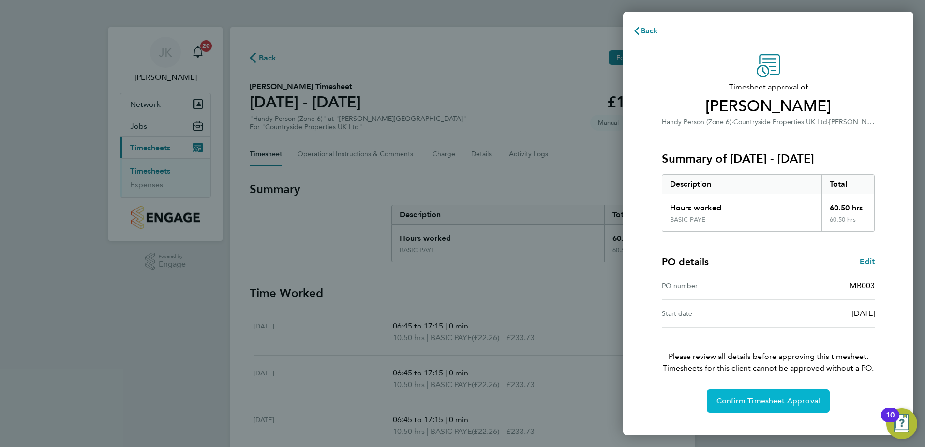 The width and height of the screenshot is (925, 447). Describe the element at coordinates (649, 30) in the screenshot. I see `span: Back` at that location.